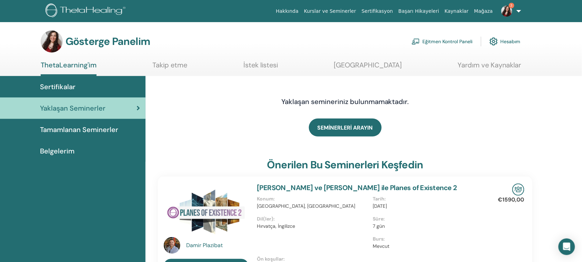 This screenshot has height=262, width=582. What do you see at coordinates (494, 41) in the screenshot?
I see `img: cog.svg` at bounding box center [494, 41].